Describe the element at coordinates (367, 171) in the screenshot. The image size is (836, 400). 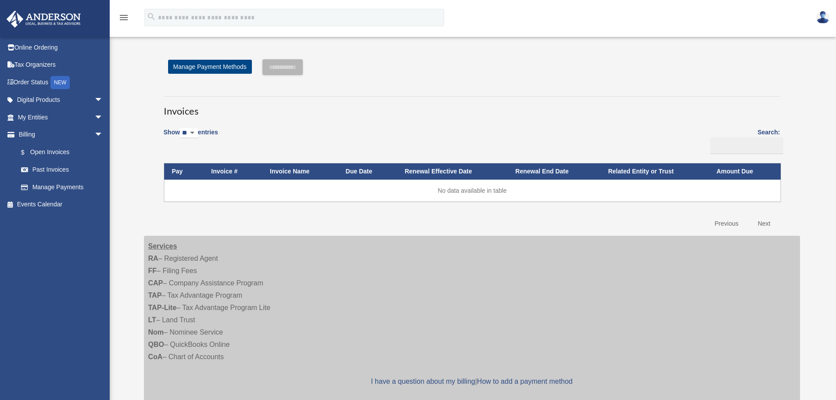
I see `th: Due Date: activate to sort column ascending` at that location.